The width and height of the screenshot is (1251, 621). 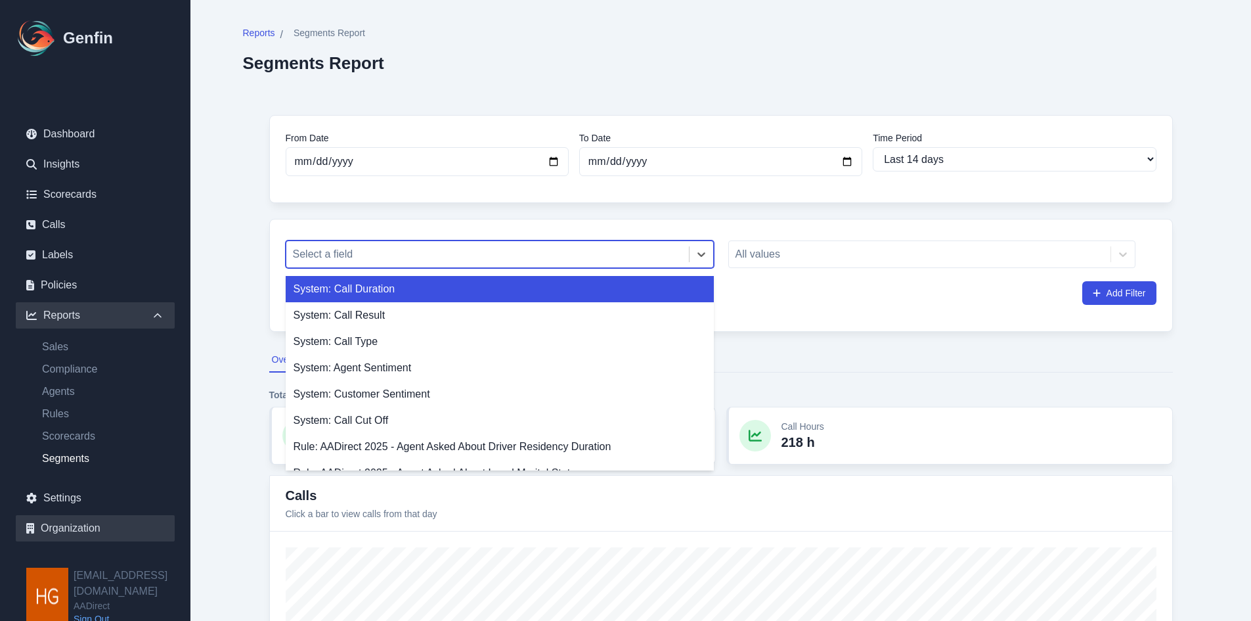 What do you see at coordinates (259, 34) in the screenshot?
I see `a: Reports` at bounding box center [259, 34].